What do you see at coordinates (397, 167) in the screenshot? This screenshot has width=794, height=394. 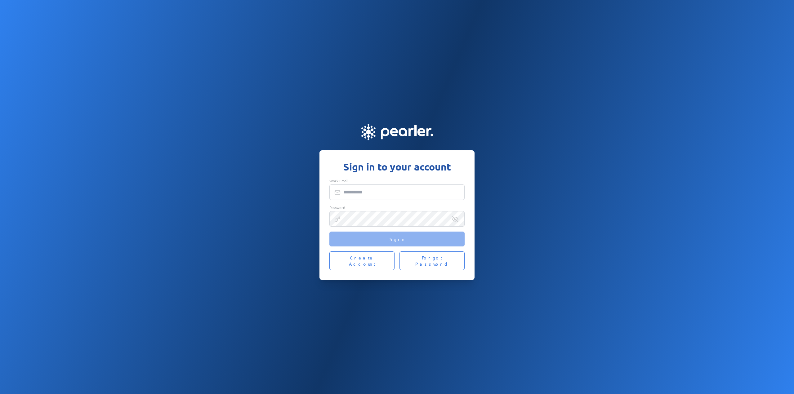 I see `h1: Sign in to your account` at bounding box center [397, 167].